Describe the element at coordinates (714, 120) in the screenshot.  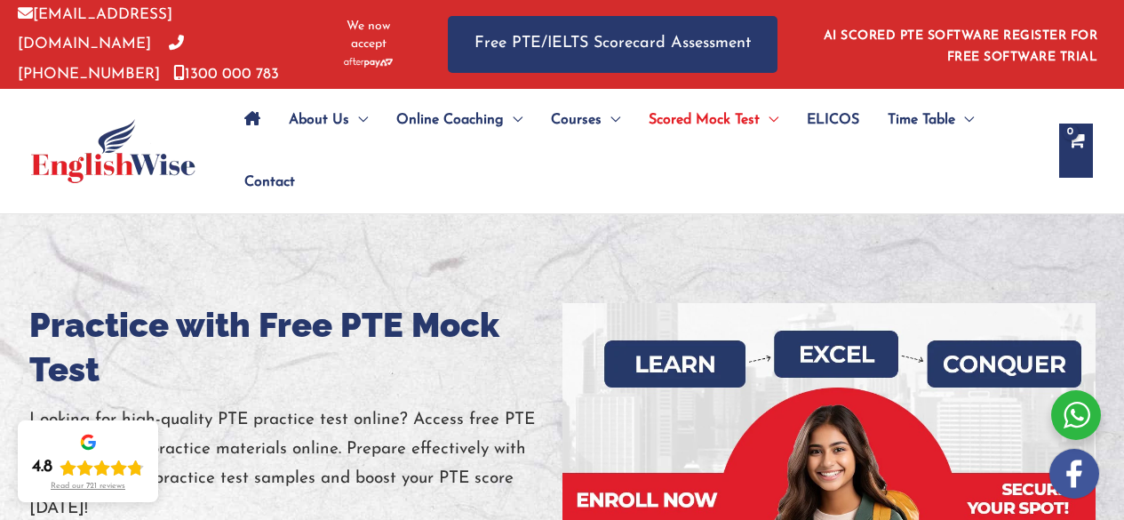
I see `a: Scored Mock TestMenu Toggle` at that location.